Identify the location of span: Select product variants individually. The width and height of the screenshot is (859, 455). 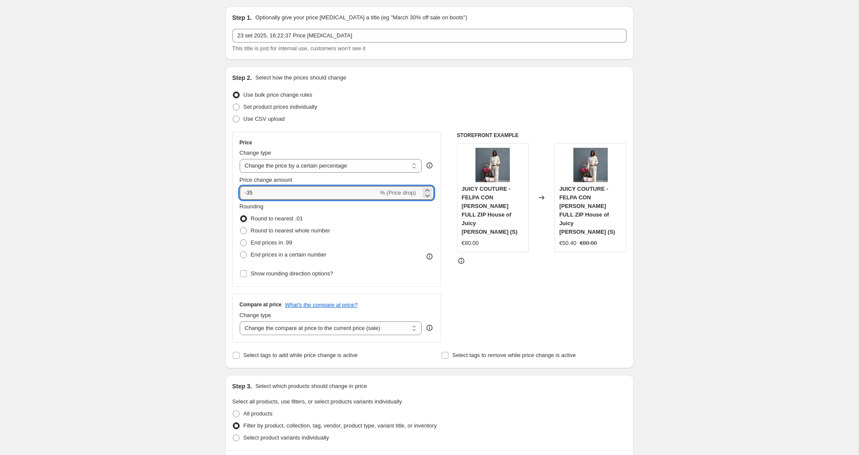
(286, 437).